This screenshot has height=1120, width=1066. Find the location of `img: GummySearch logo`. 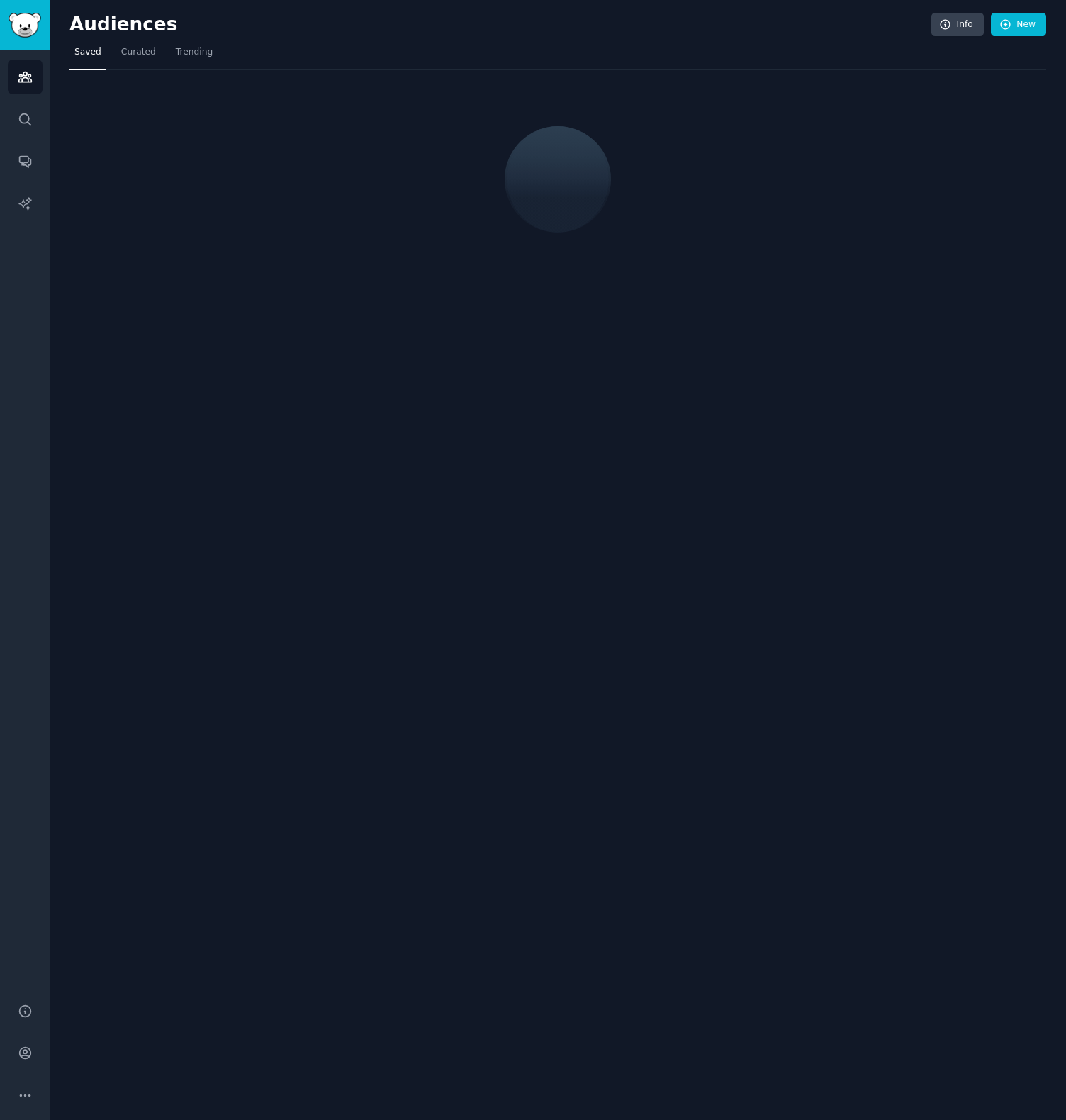

img: GummySearch logo is located at coordinates (25, 25).